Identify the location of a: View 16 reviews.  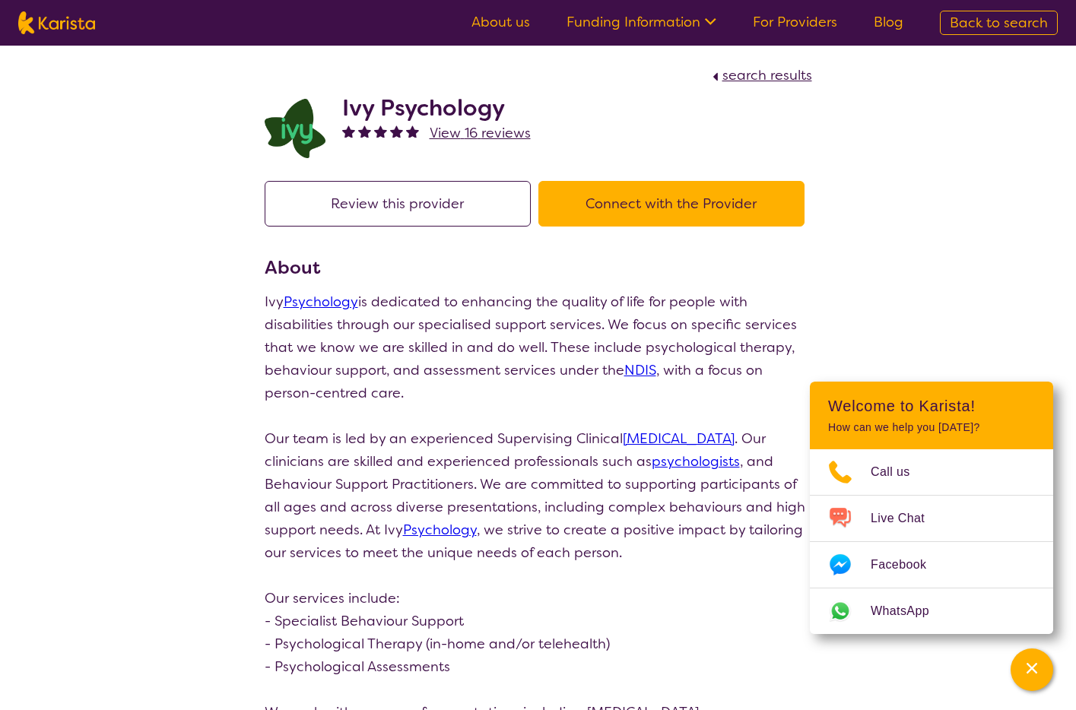
(480, 133).